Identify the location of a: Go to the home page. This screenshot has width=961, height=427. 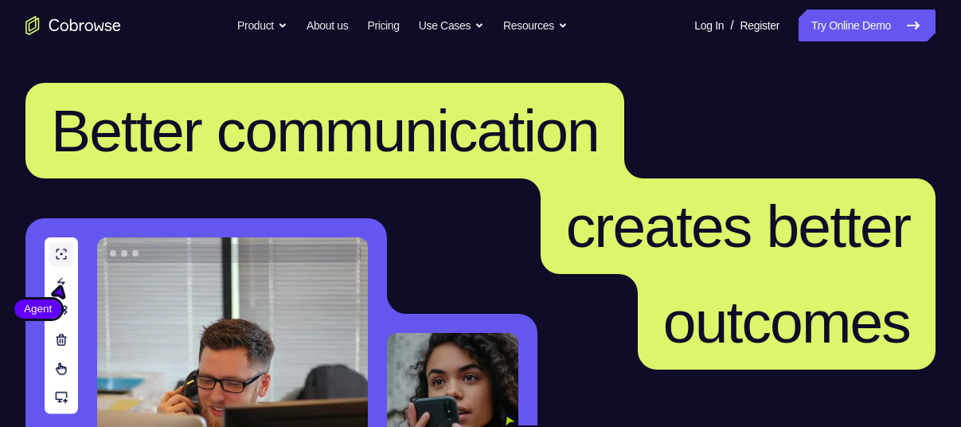
(73, 25).